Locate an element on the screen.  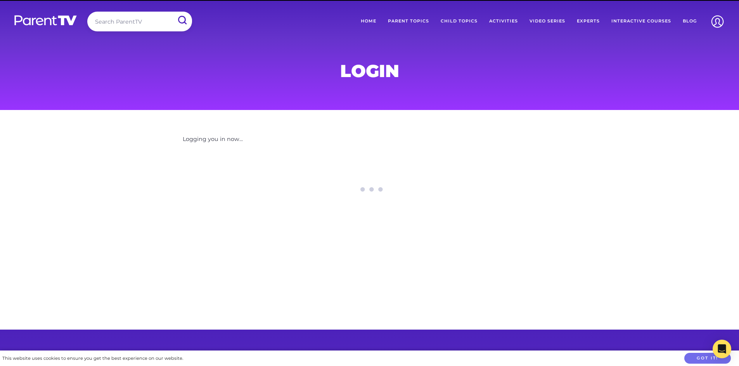
img: parenttv-logo-white.4c85aaf.svg is located at coordinates (45, 20).